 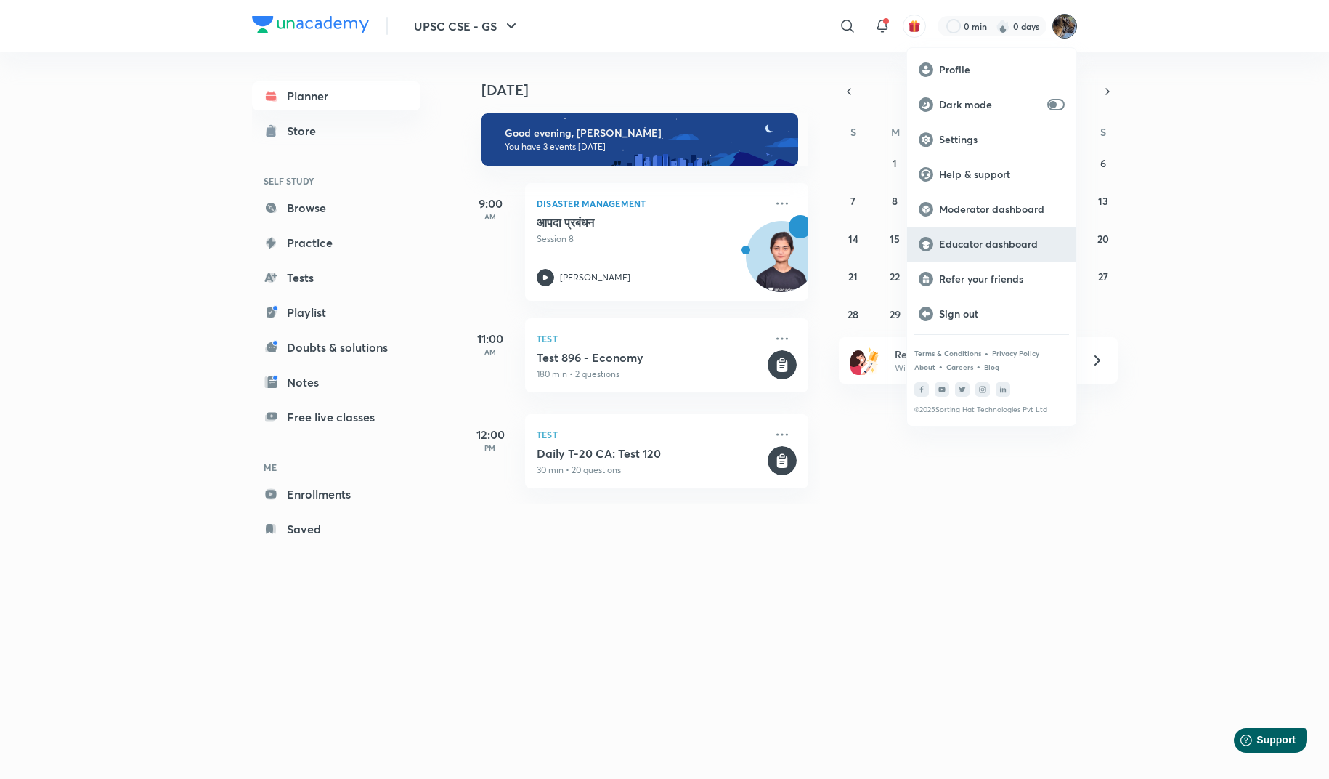 I want to click on a: Profile, so click(x=991, y=70).